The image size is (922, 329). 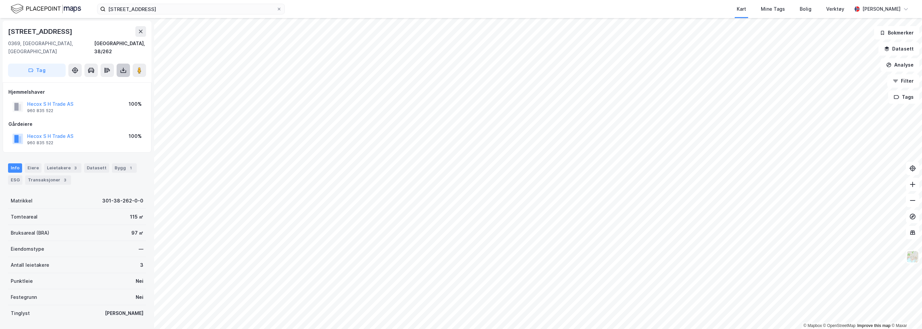 I want to click on div: 115 ㎡, so click(x=137, y=217).